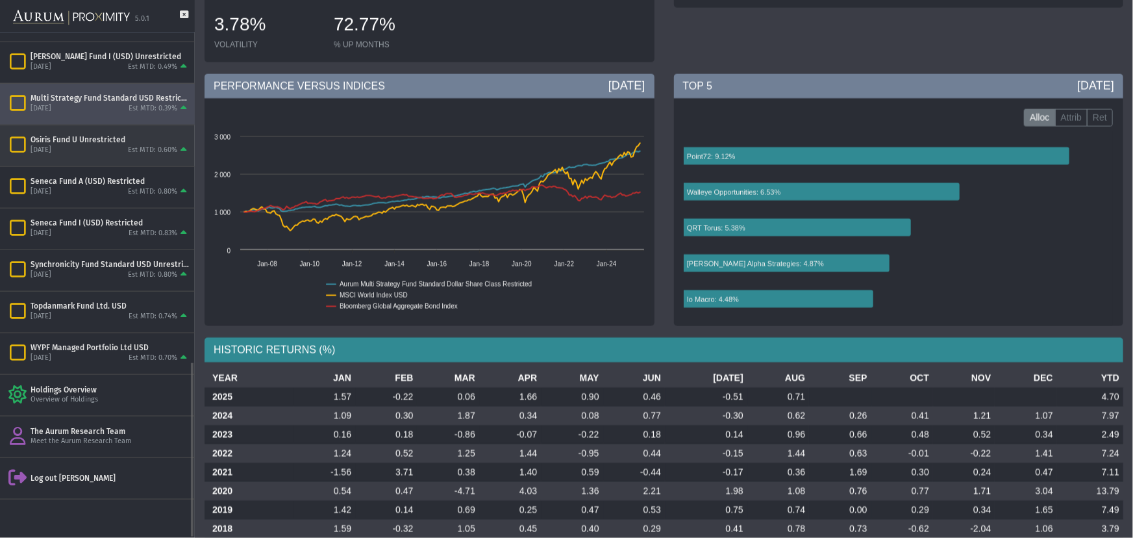  I want to click on th: DEC, so click(1026, 377).